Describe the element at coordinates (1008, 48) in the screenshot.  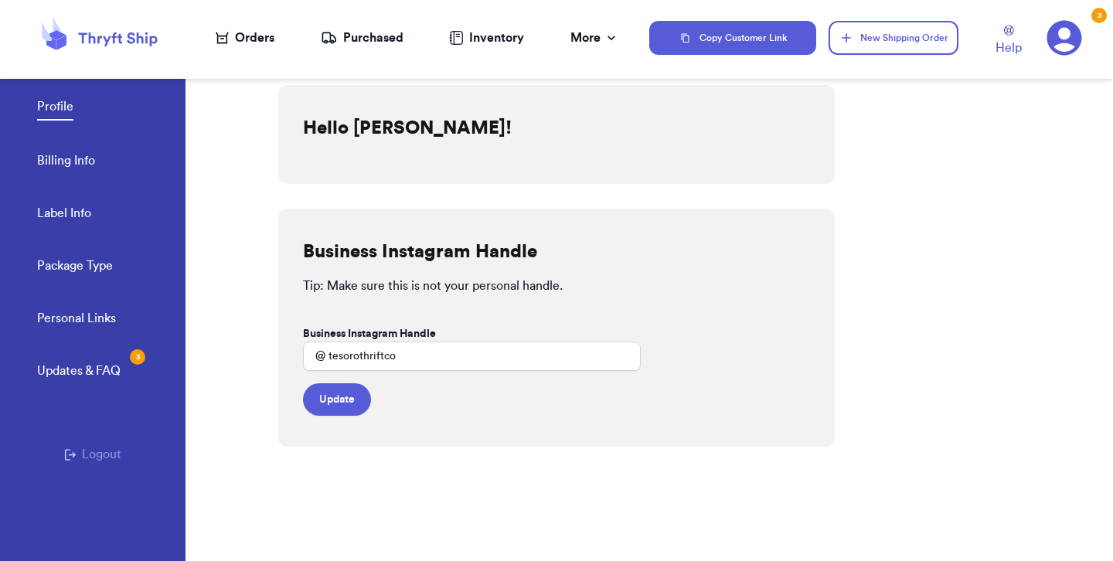
I see `span: Help` at that location.